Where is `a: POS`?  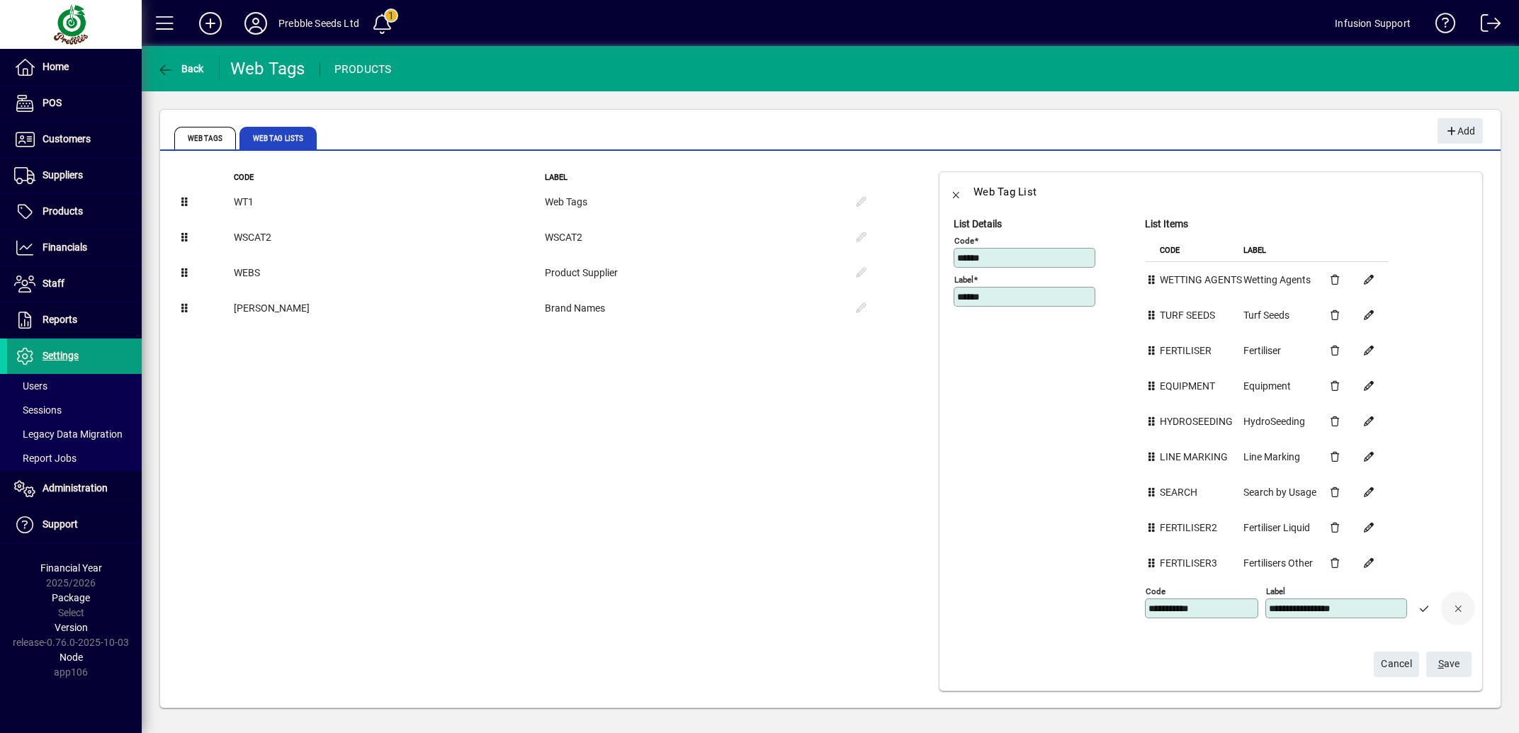 a: POS is located at coordinates (74, 103).